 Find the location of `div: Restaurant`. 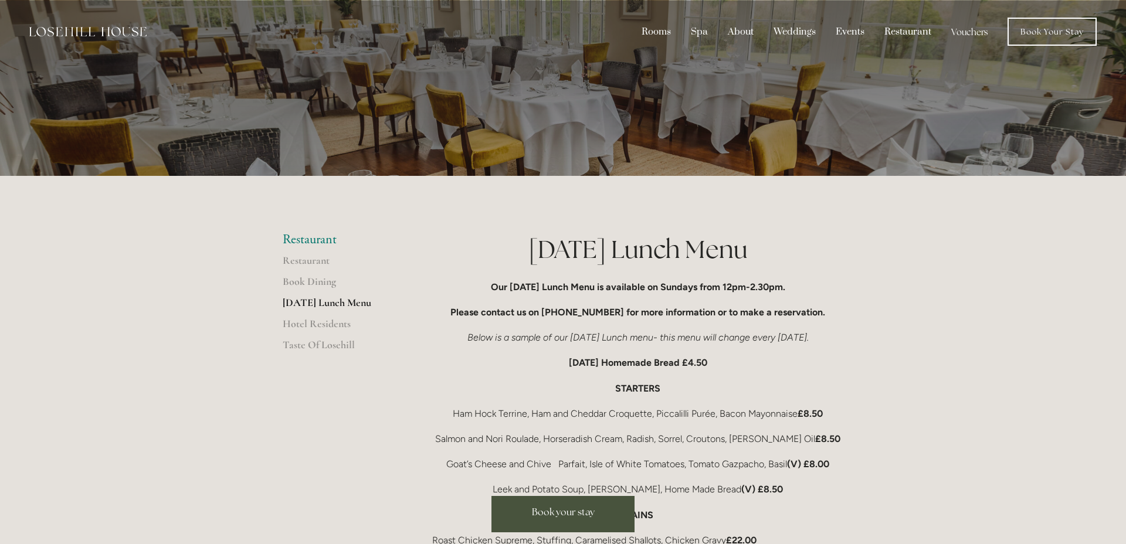

div: Restaurant is located at coordinates (908, 32).